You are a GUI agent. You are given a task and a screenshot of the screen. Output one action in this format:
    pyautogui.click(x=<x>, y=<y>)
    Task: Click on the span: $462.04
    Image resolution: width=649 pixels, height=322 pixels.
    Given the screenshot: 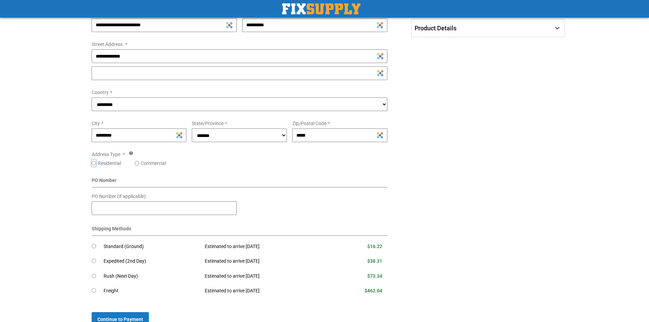 What is the action you would take?
    pyautogui.click(x=373, y=291)
    